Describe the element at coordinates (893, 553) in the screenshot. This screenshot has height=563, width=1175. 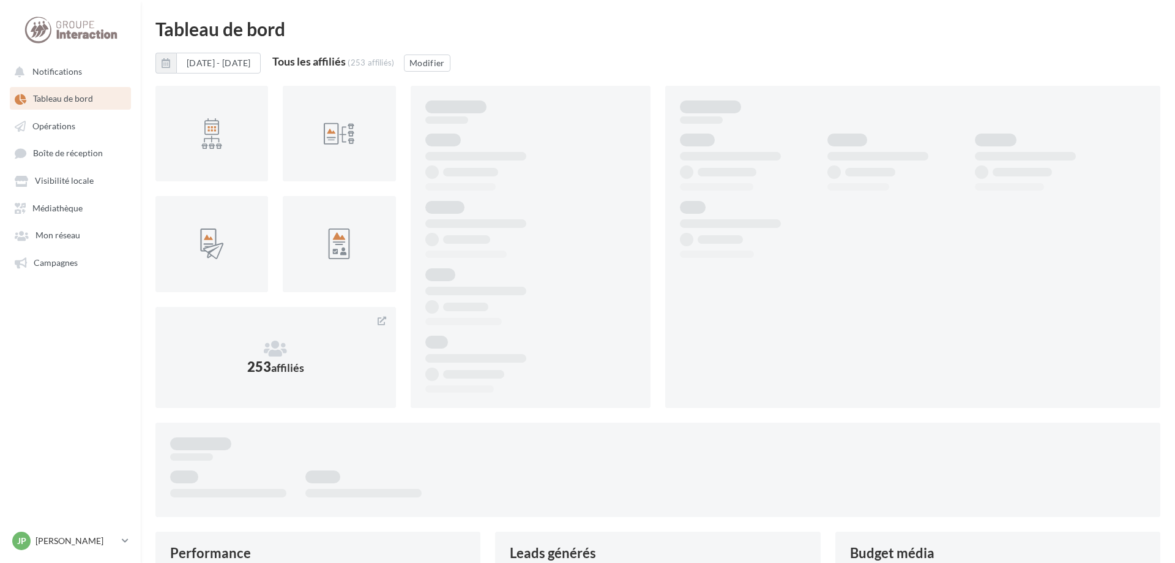
I see `div: Budget média` at that location.